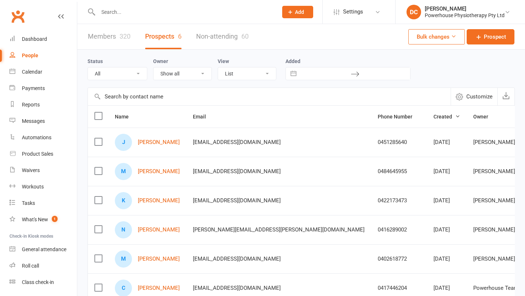 This screenshot has height=296, width=525. Describe the element at coordinates (399, 201) in the screenshot. I see `div: 0422173473` at that location.